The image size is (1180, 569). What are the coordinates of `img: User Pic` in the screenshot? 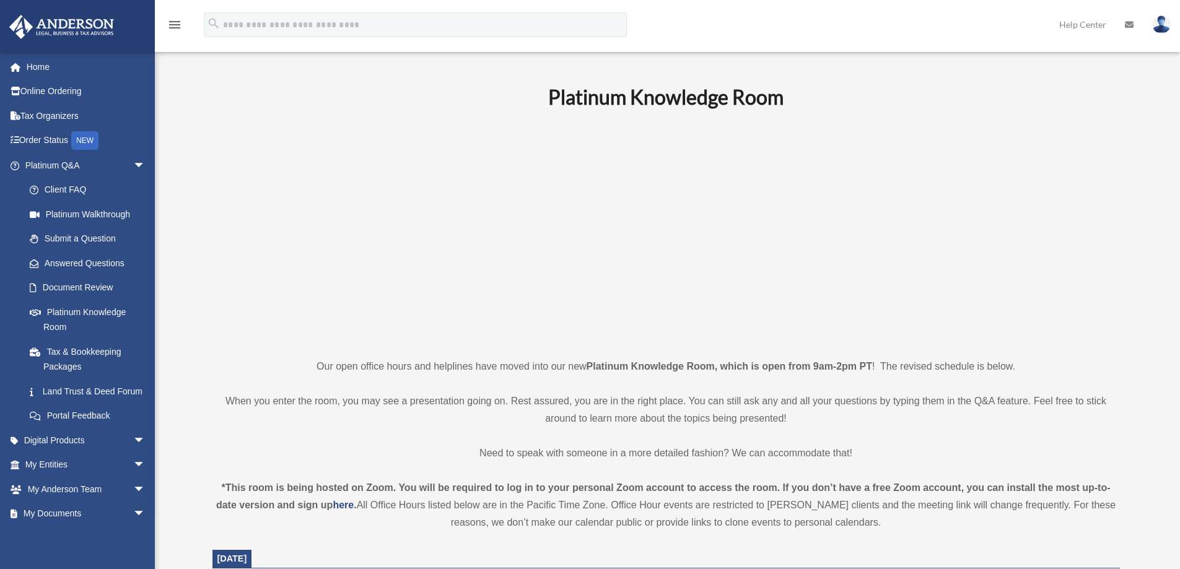 It's located at (1161, 24).